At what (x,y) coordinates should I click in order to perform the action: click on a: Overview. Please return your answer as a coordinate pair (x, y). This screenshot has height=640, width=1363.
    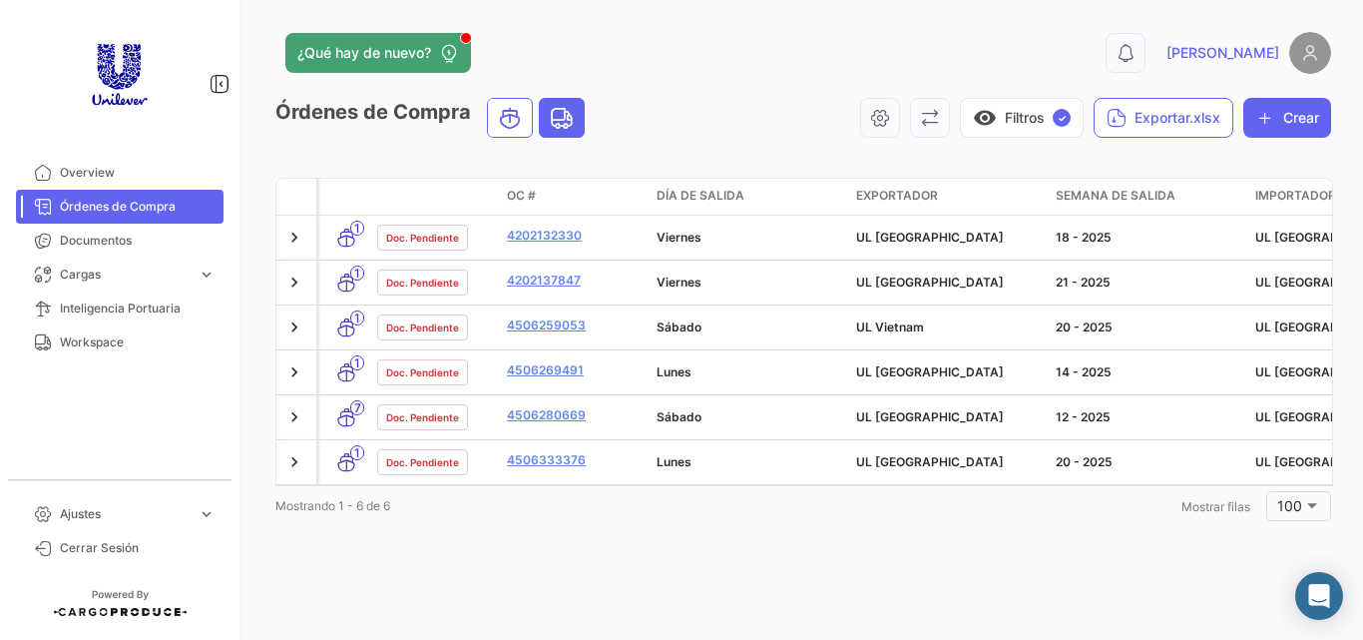
    Looking at the image, I should click on (120, 173).